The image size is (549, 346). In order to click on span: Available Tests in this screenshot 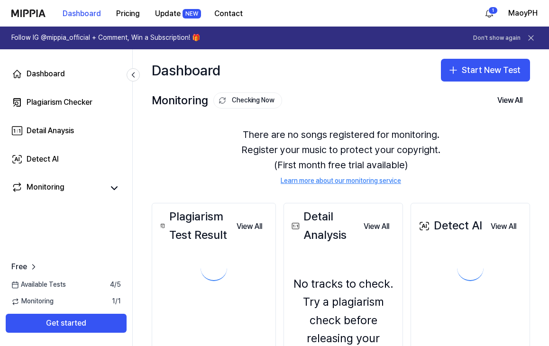, I will do `click(38, 285)`.